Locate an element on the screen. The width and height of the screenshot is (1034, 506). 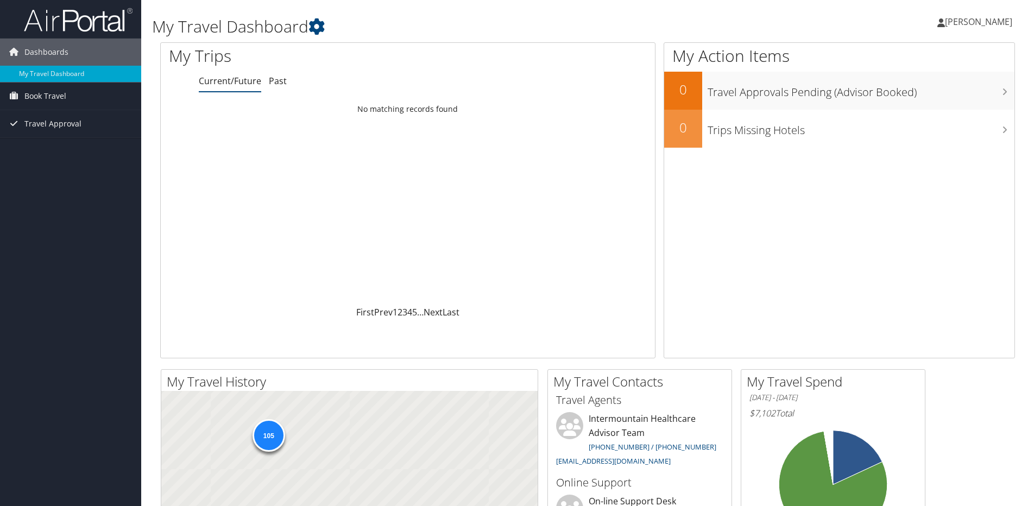
span: Dashboards is located at coordinates (46, 52).